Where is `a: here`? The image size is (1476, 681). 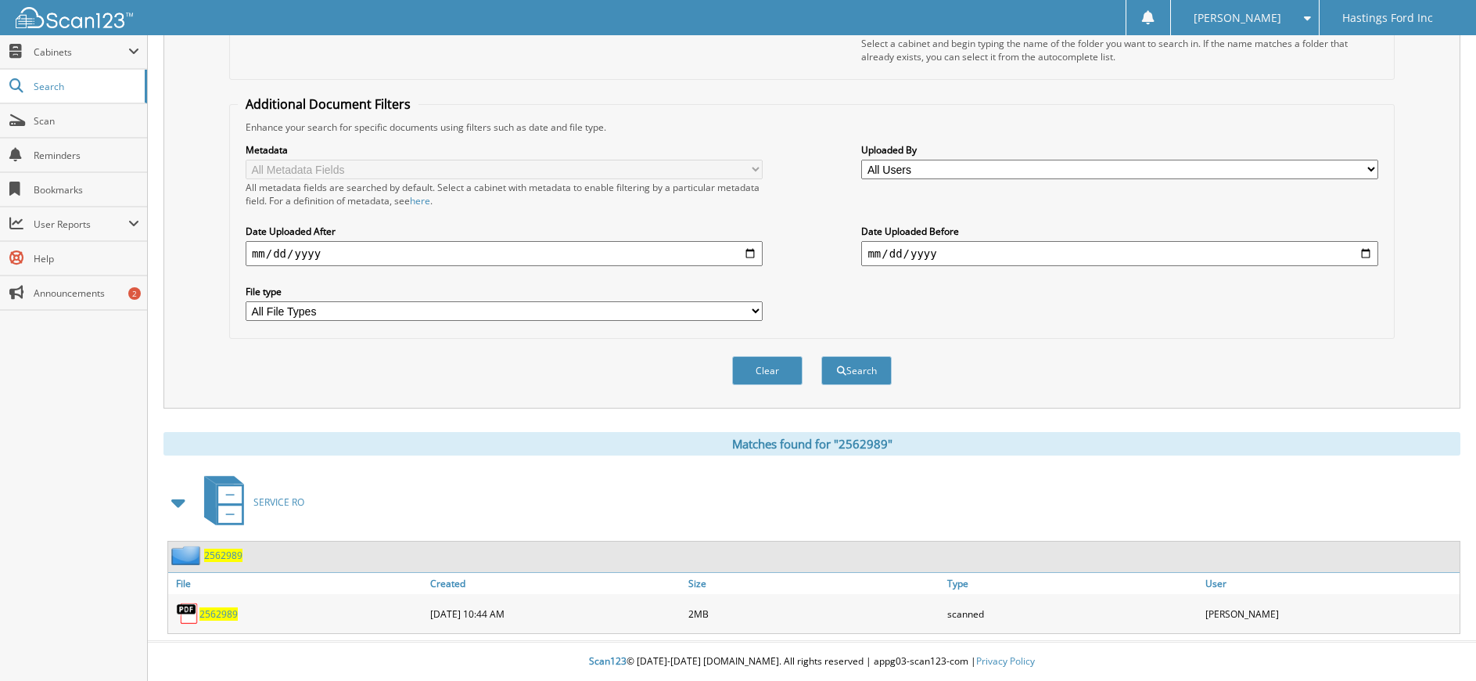
a: here is located at coordinates (420, 200).